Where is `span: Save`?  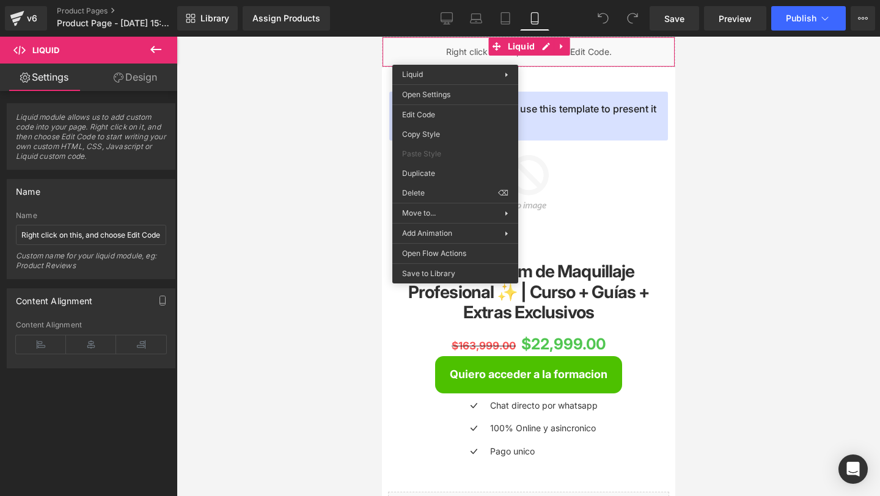
span: Save is located at coordinates (674, 18).